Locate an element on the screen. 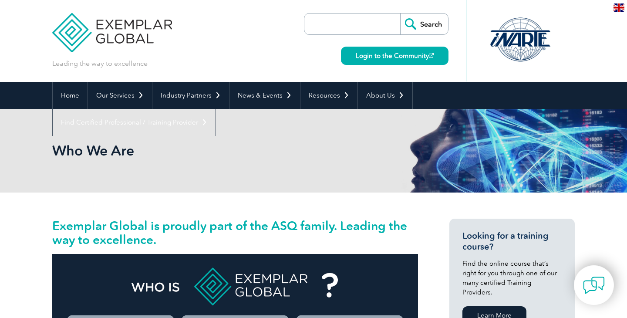 The width and height of the screenshot is (627, 318). a: Login to the Community is located at coordinates (394, 56).